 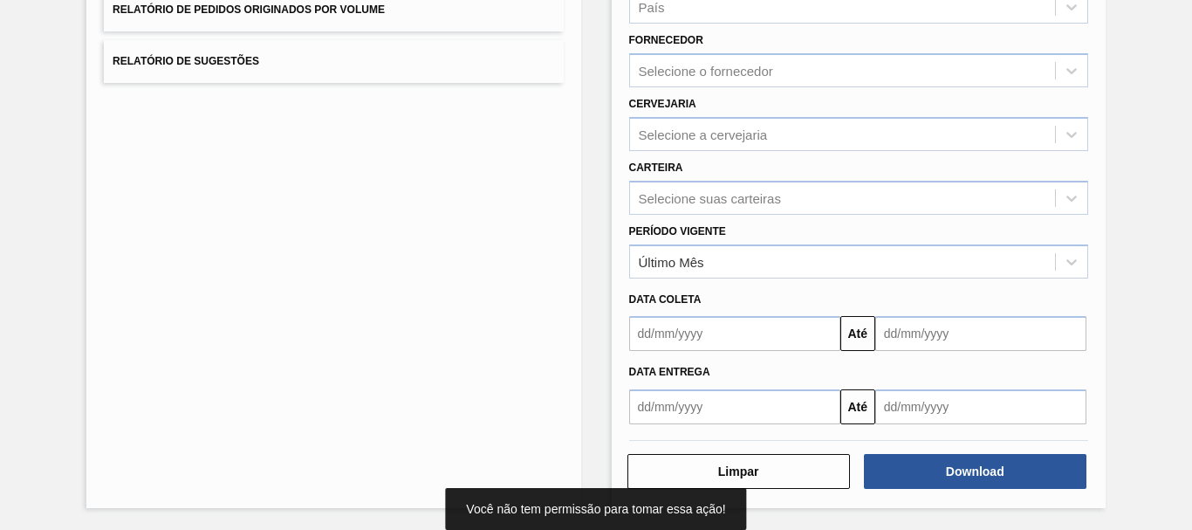 I want to click on div: Selecione o fornecedor, so click(x=706, y=71).